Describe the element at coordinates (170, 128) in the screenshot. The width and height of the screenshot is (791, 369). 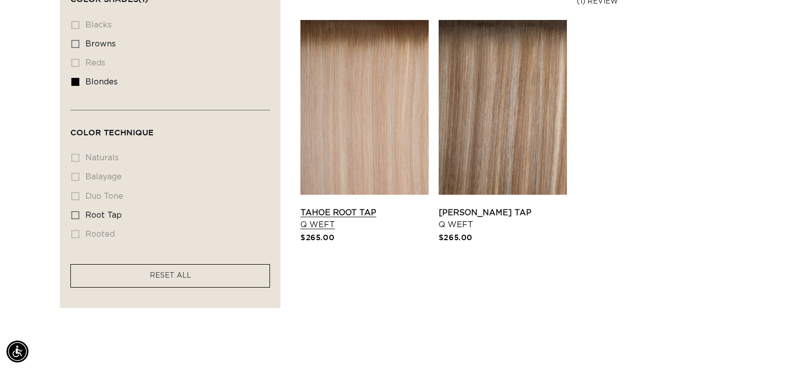
I see `summary: Color Technique (0 selected)` at that location.